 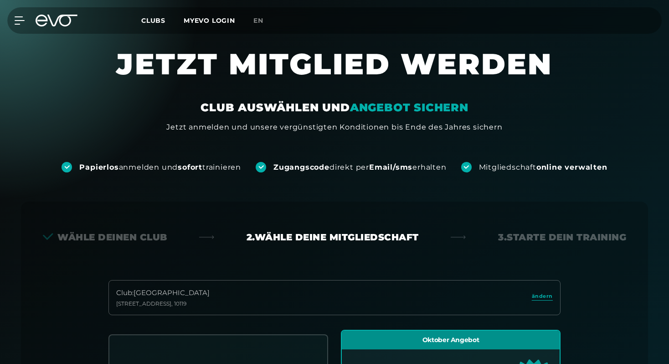 What do you see at coordinates (105, 237) in the screenshot?
I see `div: Wähle deinen Club` at bounding box center [105, 237].